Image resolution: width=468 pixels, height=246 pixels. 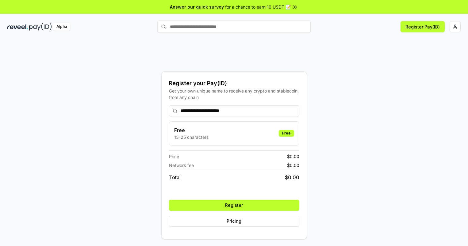 I want to click on button: Register Pay(ID), so click(x=422, y=27).